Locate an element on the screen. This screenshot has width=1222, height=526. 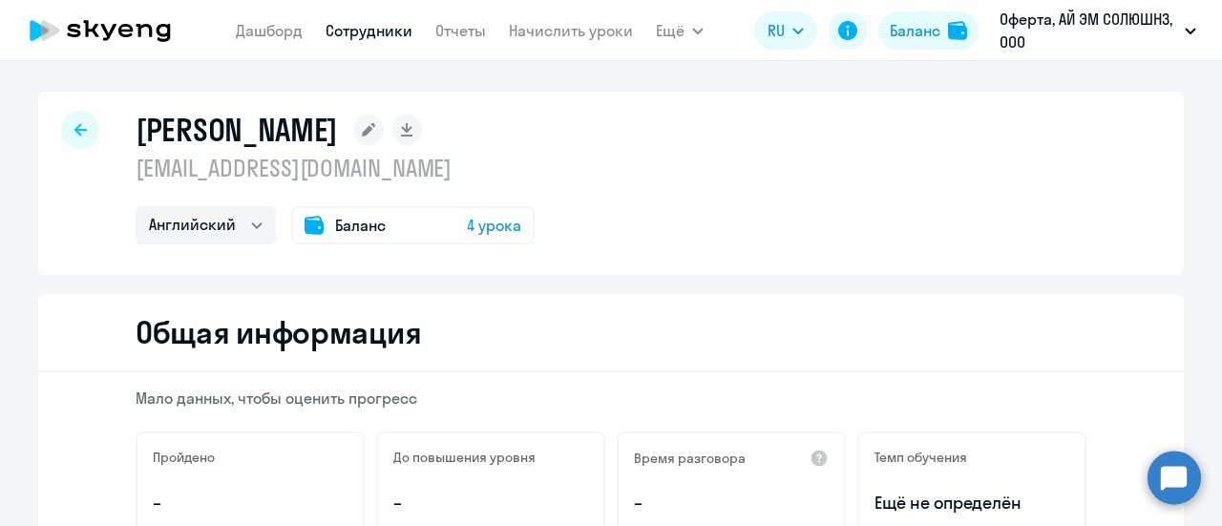
img: balance is located at coordinates (958, 31).